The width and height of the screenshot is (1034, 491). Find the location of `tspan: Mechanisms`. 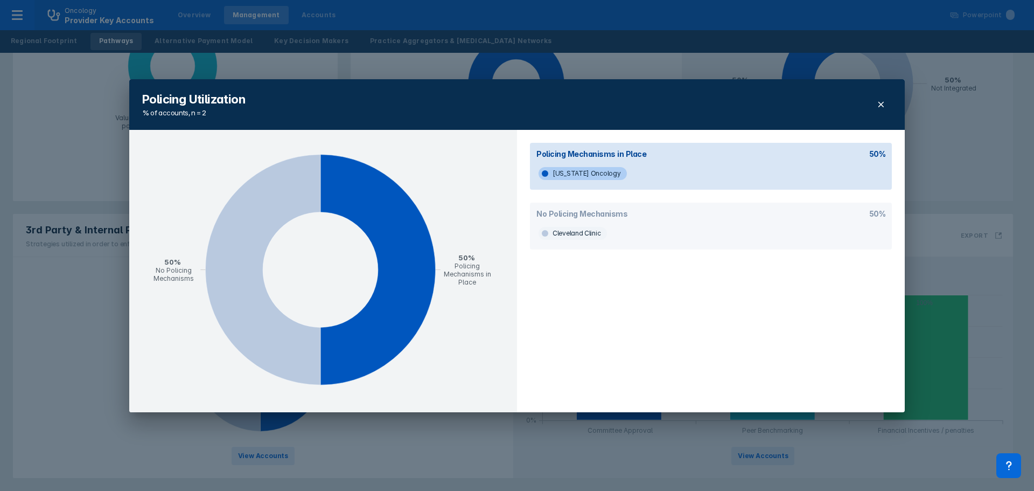

tspan: Mechanisms is located at coordinates (173, 277).